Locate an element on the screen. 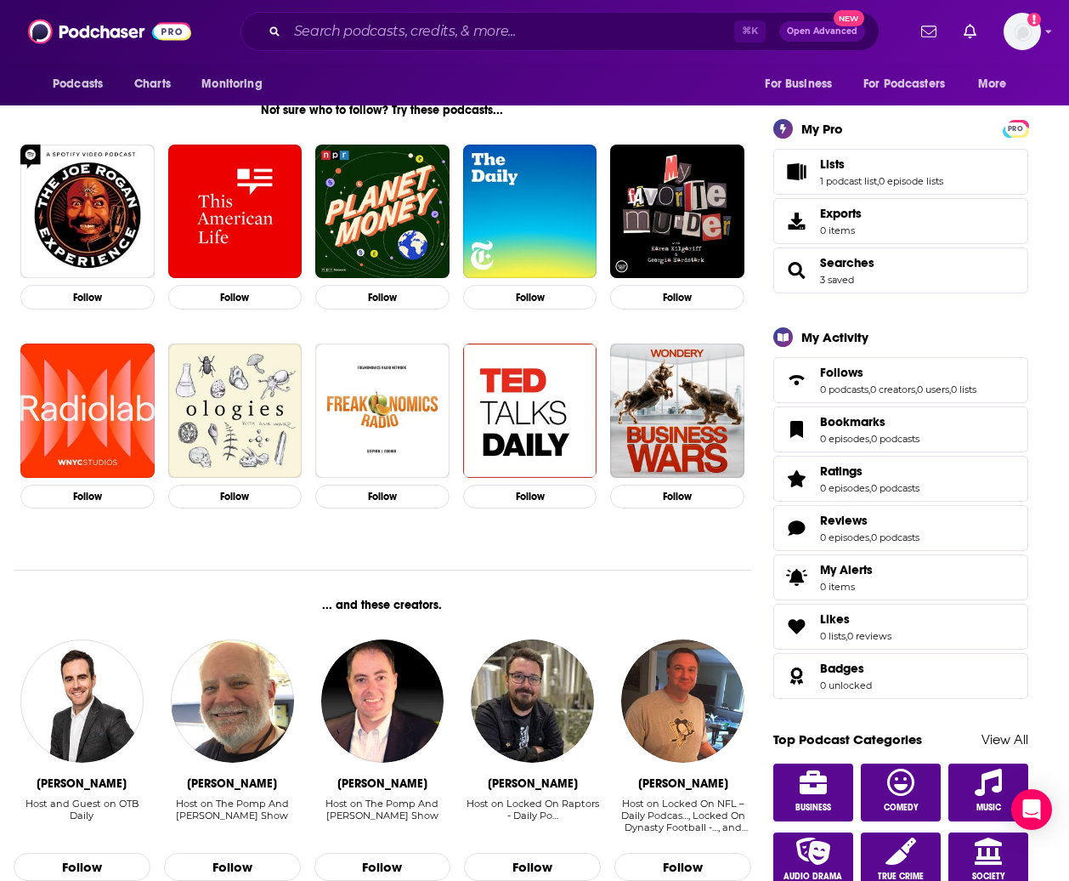 This screenshot has height=881, width=1069. svg: Add a profile image is located at coordinates (1035, 20).